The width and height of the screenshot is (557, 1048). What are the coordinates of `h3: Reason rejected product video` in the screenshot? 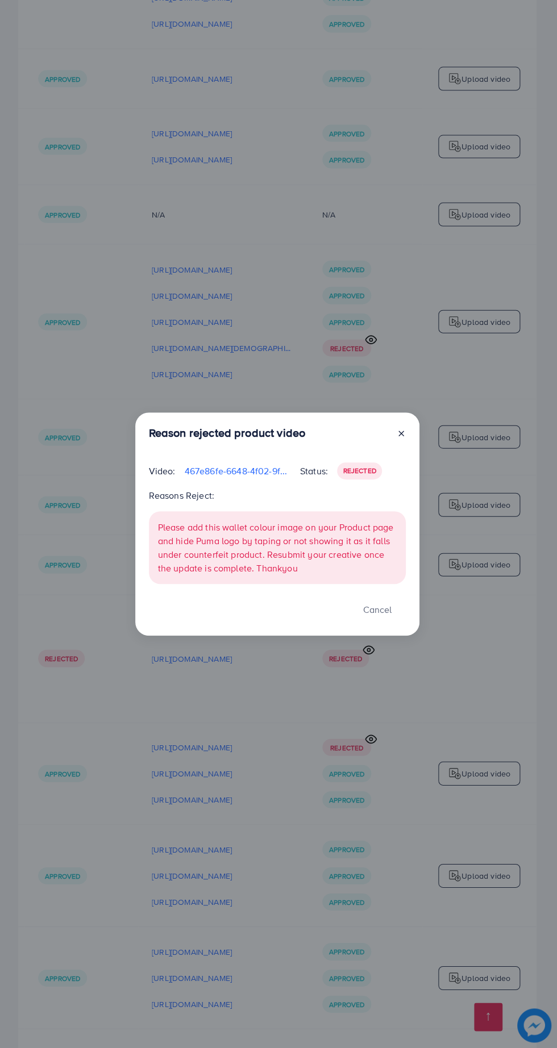 It's located at (227, 433).